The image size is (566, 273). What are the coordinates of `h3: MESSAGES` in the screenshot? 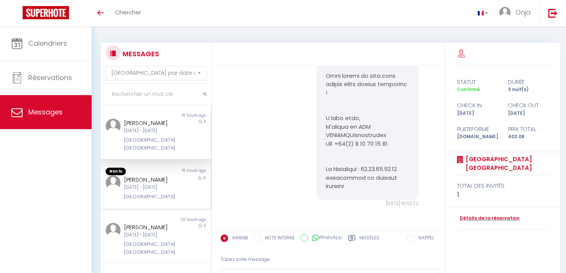 It's located at (140, 54).